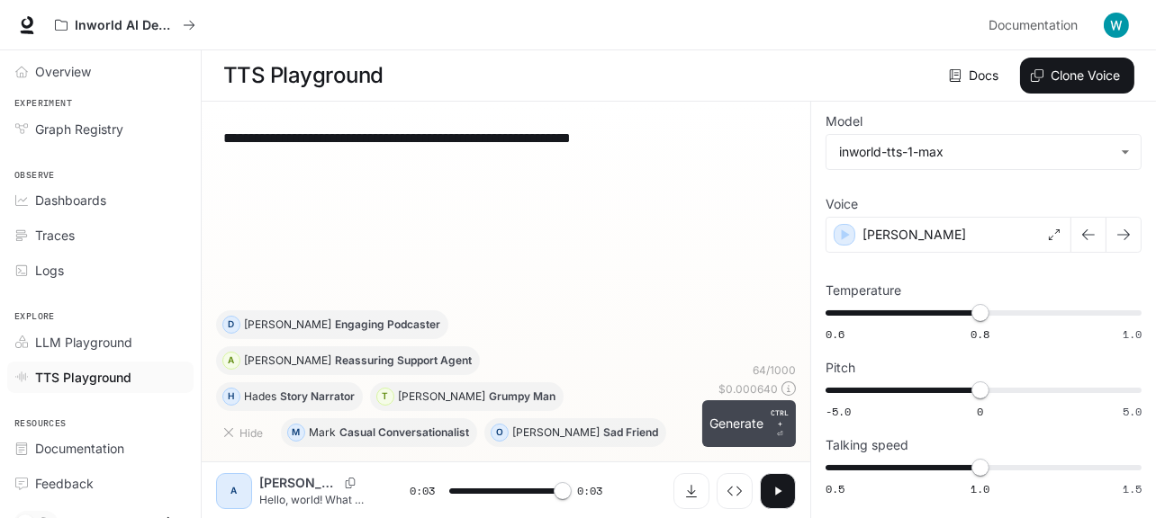 The image size is (1156, 518). I want to click on a: Feedback, so click(100, 483).